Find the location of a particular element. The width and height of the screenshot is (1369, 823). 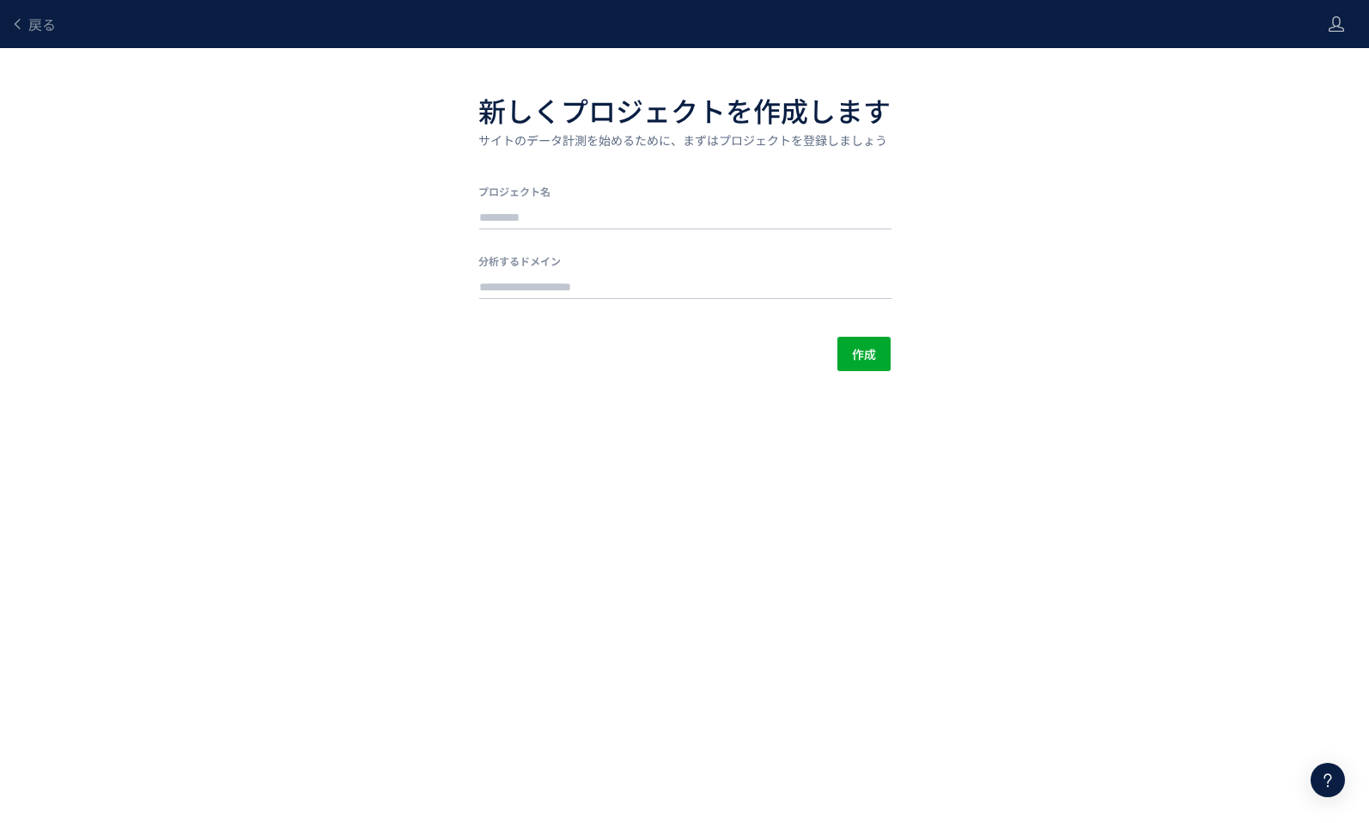

h1: 新しくプロジェクトを作成します is located at coordinates (684, 110).